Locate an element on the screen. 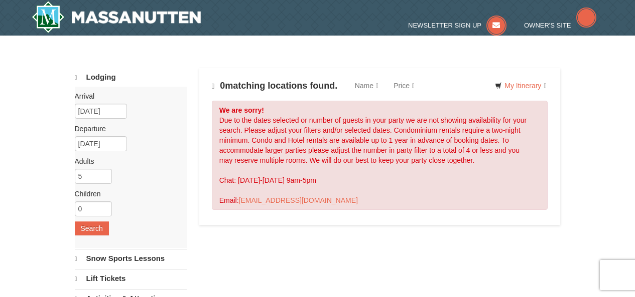 The image size is (635, 297). strong: We are sorry! is located at coordinates (241, 110).